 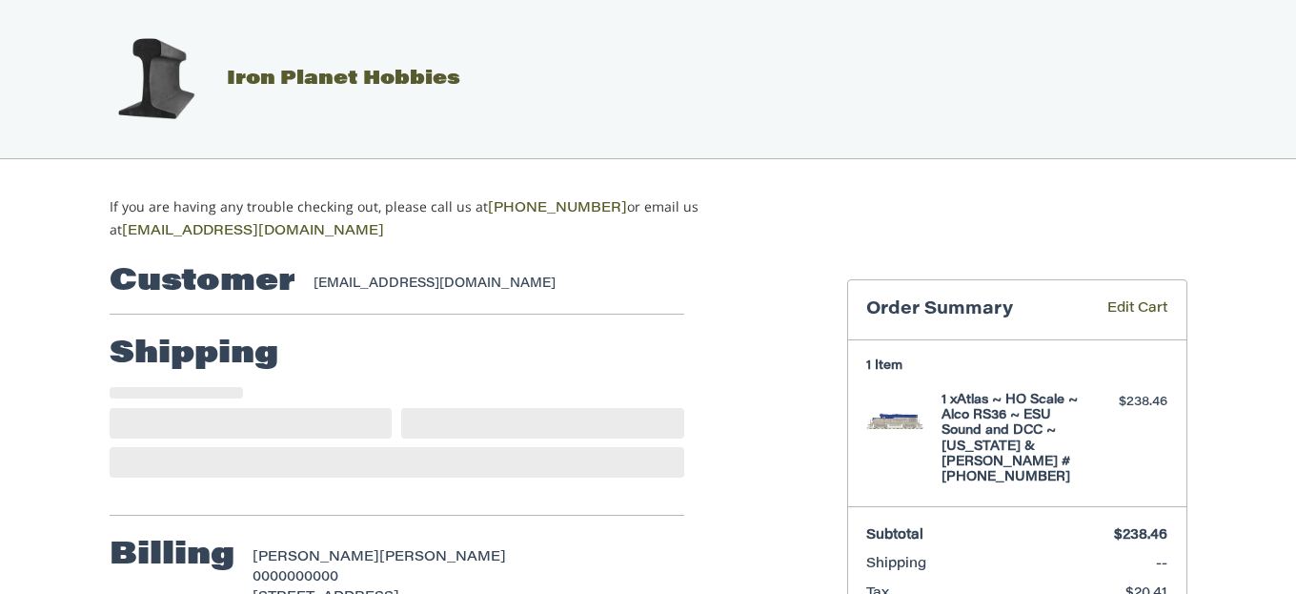 I want to click on img: Iron Planet Hobbies, so click(x=155, y=79).